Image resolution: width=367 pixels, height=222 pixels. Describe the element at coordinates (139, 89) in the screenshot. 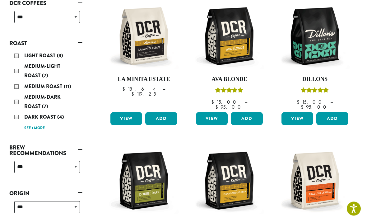

I see `bdi: 18.64` at that location.